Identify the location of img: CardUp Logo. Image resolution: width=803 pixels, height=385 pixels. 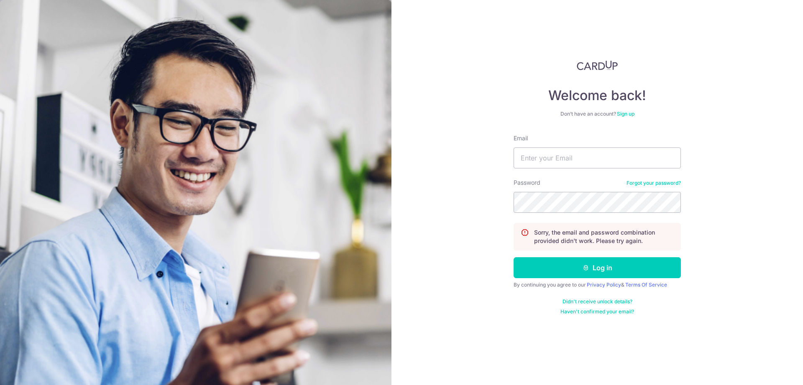
(597, 65).